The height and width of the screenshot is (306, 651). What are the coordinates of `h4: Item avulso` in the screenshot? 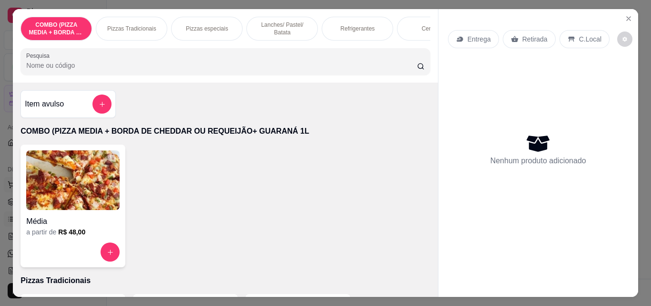 It's located at (44, 104).